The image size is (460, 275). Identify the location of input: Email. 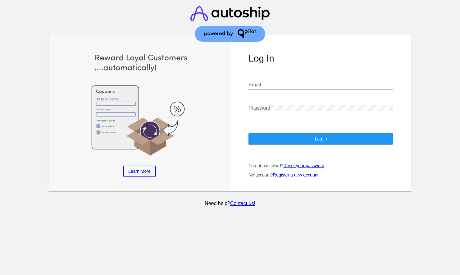
(321, 85).